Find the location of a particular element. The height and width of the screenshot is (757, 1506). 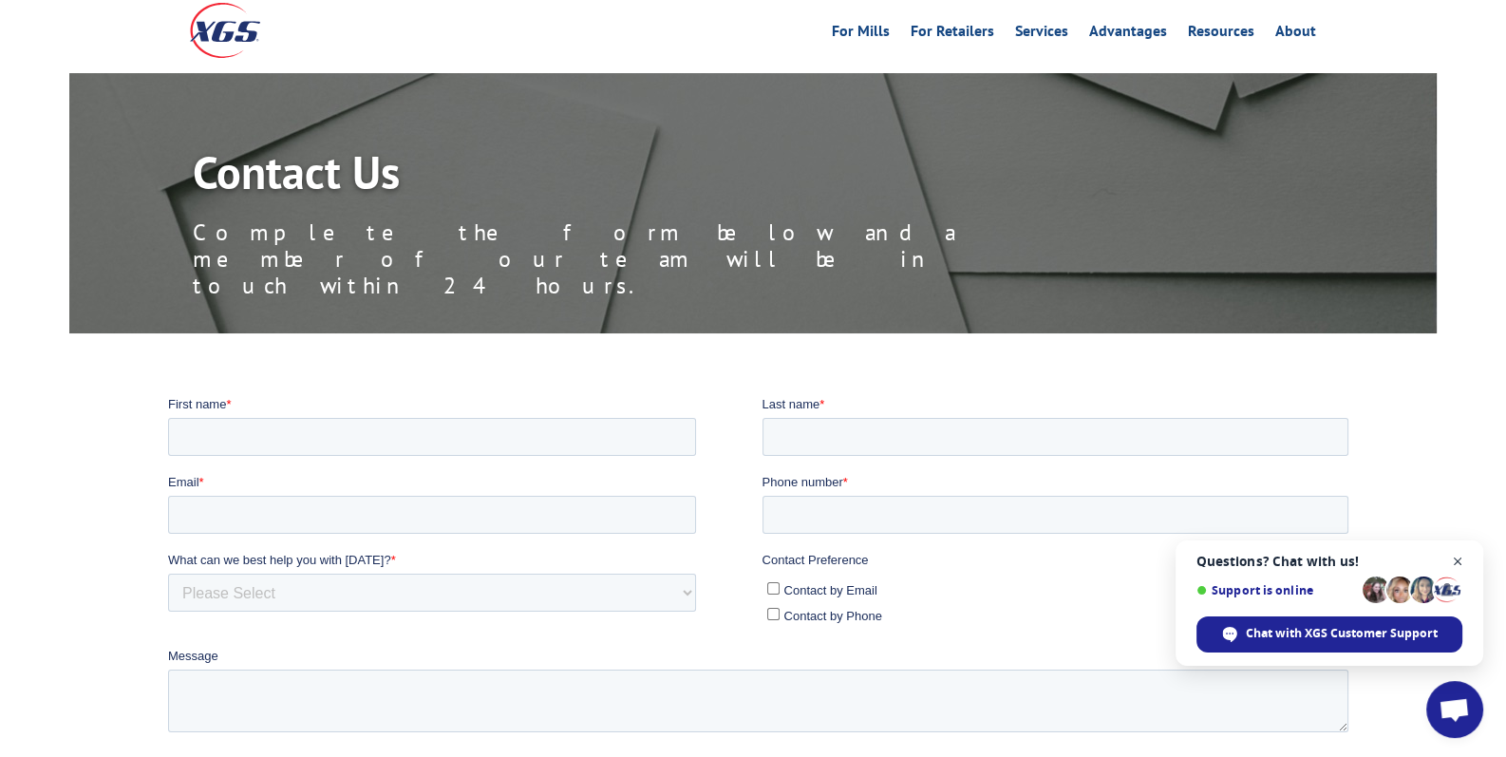

a: Open chat is located at coordinates (1455, 709).